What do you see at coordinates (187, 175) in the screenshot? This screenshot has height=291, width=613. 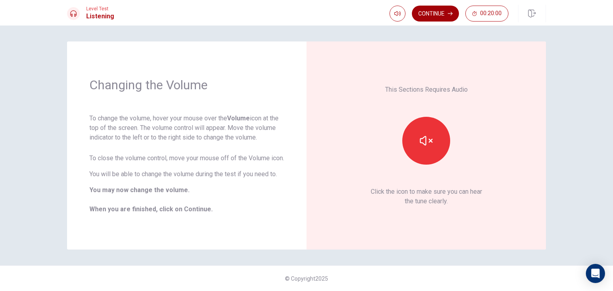 I see `p: You will be able to change the volume during the test if you need to.` at bounding box center [187, 175].